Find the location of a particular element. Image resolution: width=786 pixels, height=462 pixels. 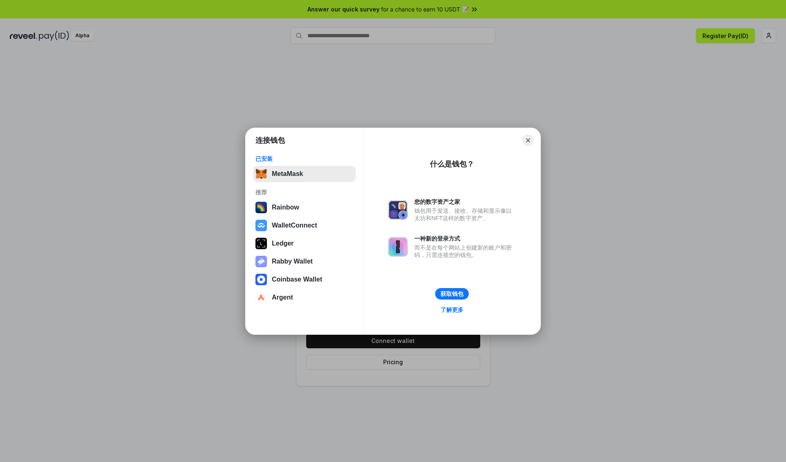

div: 了解更多 is located at coordinates (452, 310).